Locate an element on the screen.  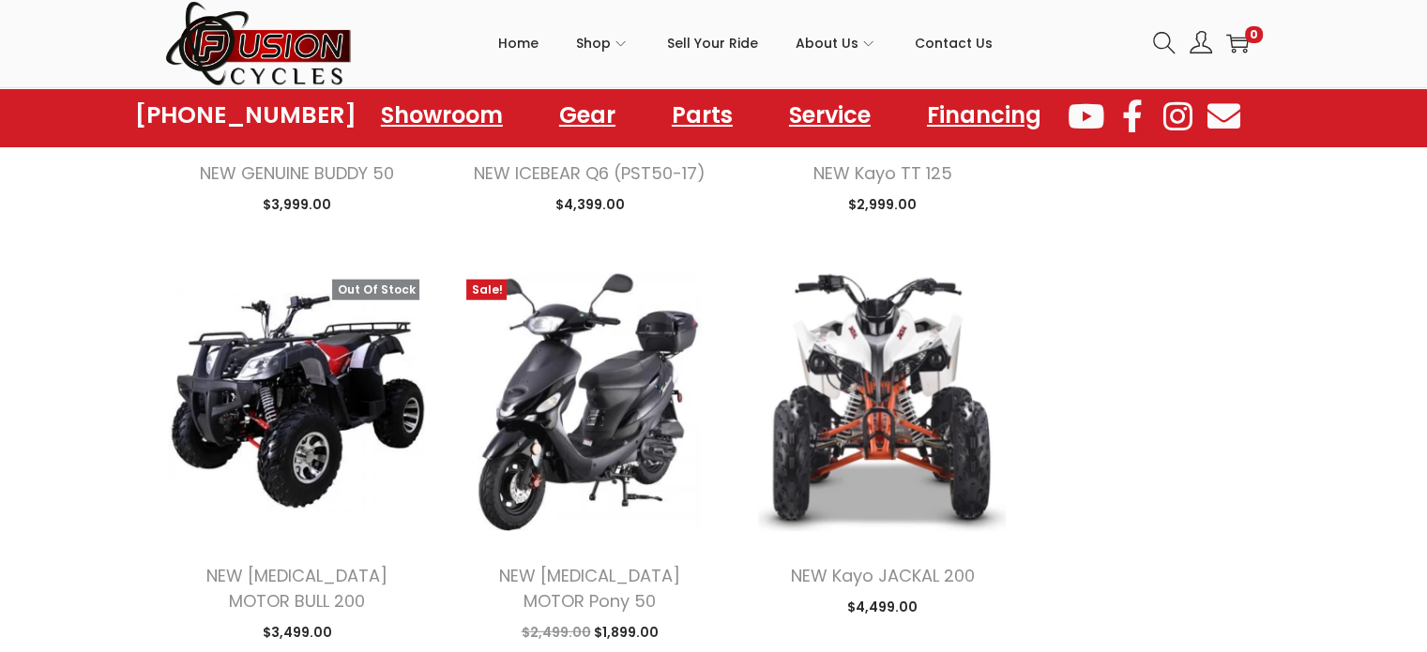
span: Shop is located at coordinates (593, 43).